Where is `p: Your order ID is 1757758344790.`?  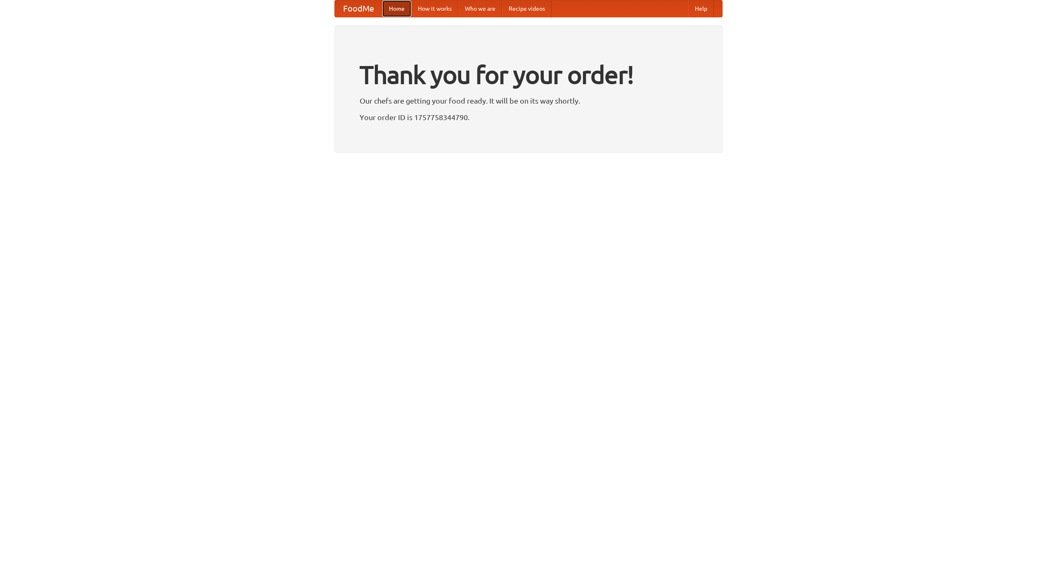
p: Your order ID is 1757758344790. is located at coordinates (528, 117).